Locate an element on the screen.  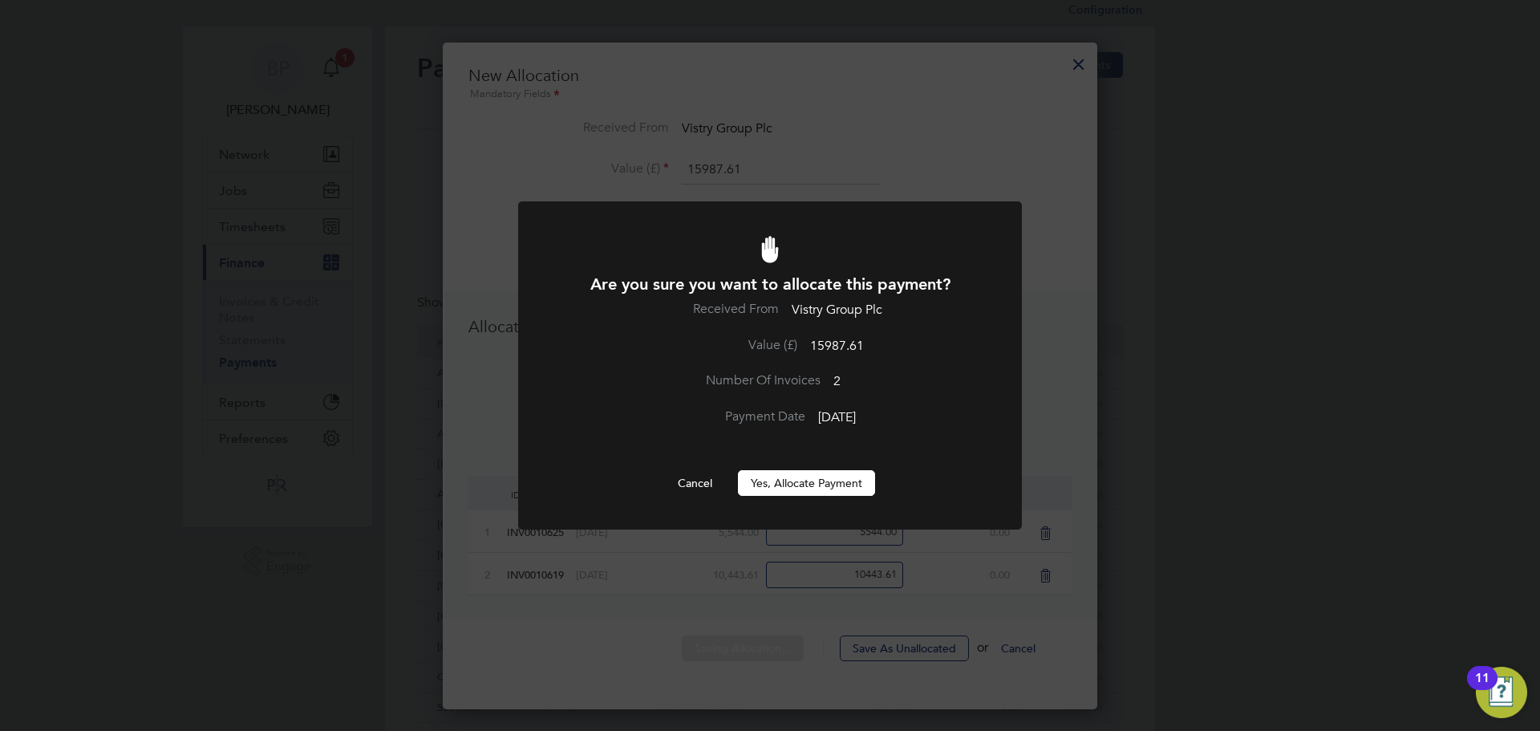
label: Value (£) is located at coordinates (737, 345).